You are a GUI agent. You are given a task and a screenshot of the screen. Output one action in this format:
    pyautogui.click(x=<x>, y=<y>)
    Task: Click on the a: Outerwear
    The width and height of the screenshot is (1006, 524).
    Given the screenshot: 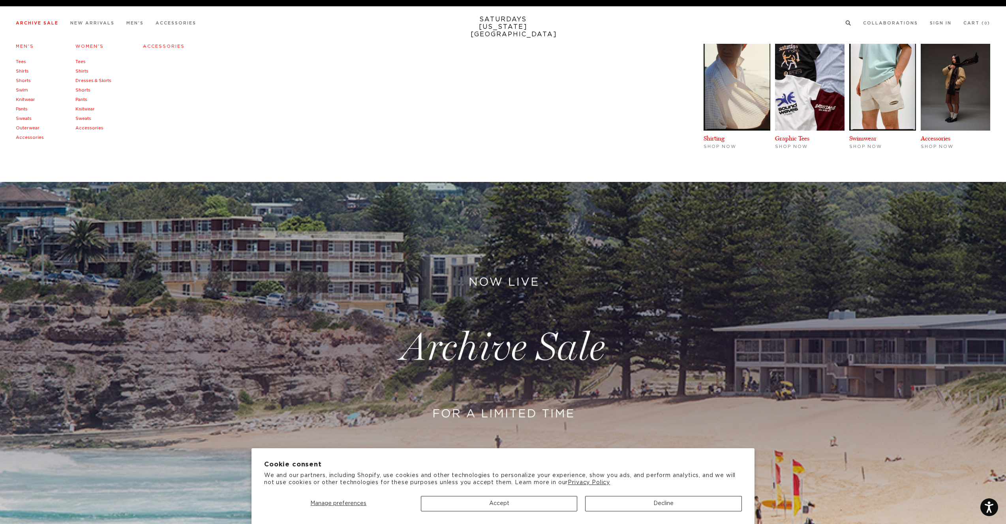 What is the action you would take?
    pyautogui.click(x=28, y=128)
    